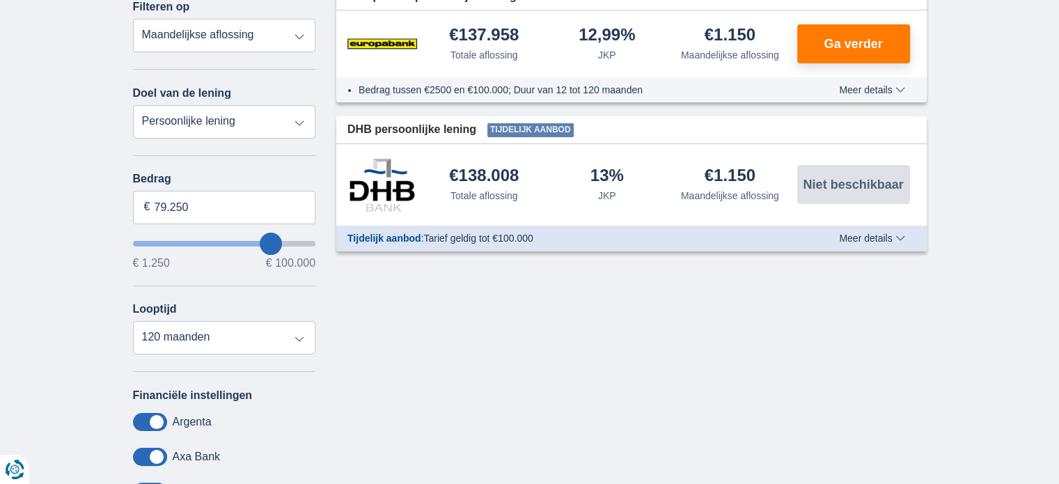 This screenshot has width=1059, height=484. What do you see at coordinates (151, 263) in the screenshot?
I see `span: € 1.250` at bounding box center [151, 263].